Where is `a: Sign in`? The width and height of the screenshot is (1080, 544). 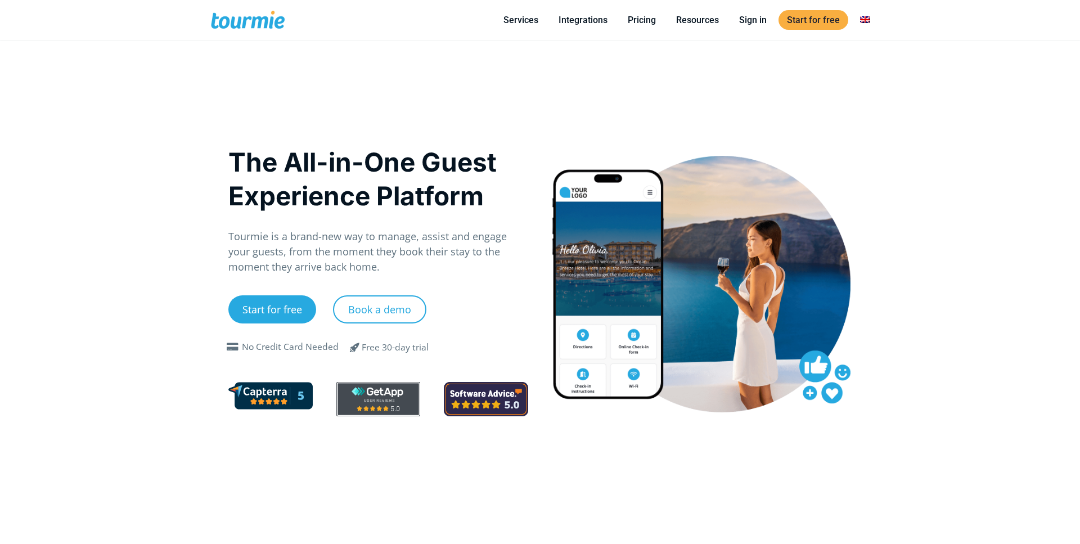
a: Sign in is located at coordinates (752, 20).